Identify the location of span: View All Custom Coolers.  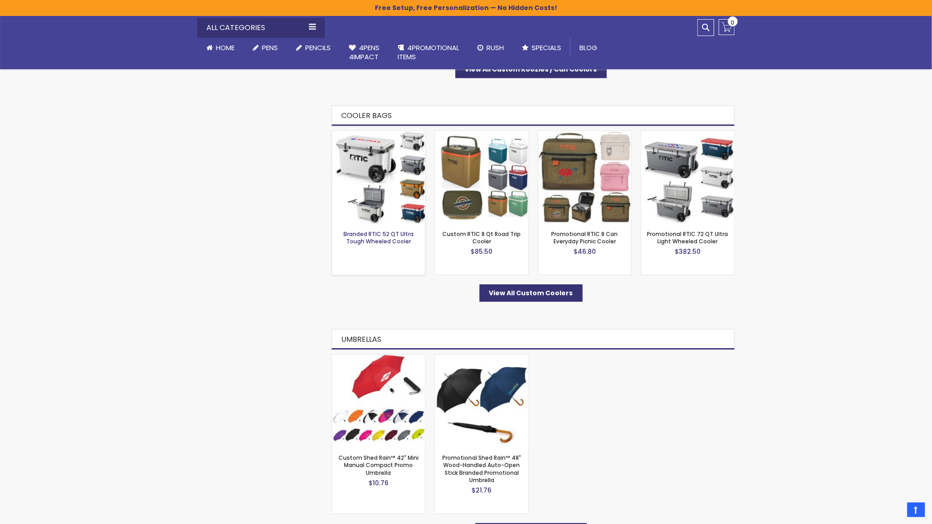
(531, 293).